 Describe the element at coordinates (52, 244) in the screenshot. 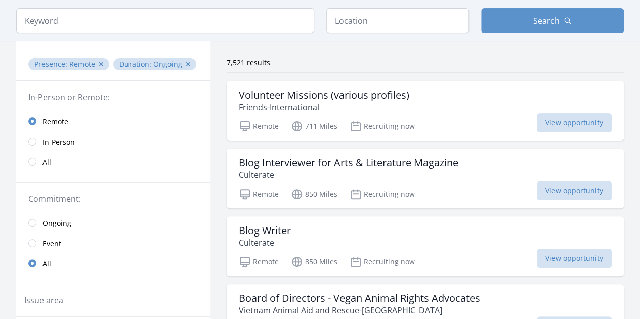

I see `span: Event` at that location.